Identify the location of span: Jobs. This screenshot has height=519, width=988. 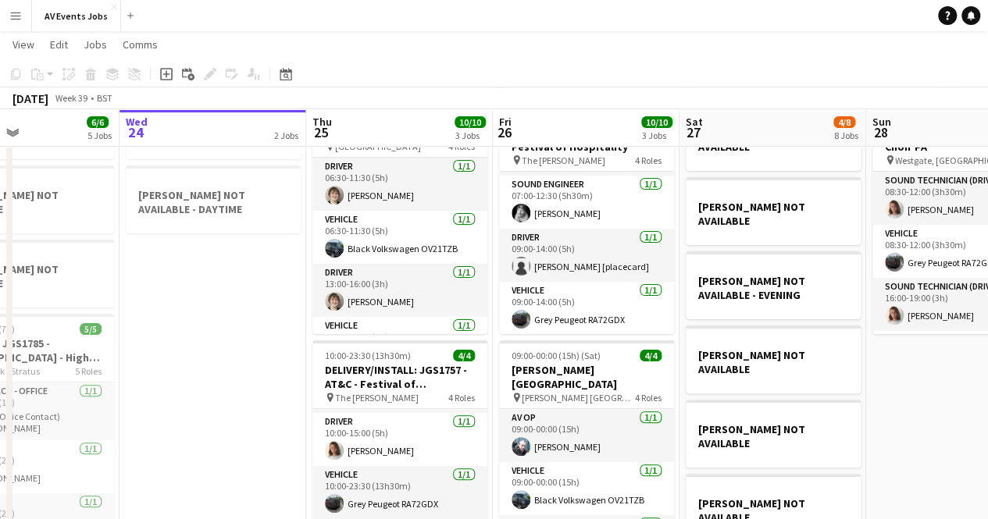
(95, 45).